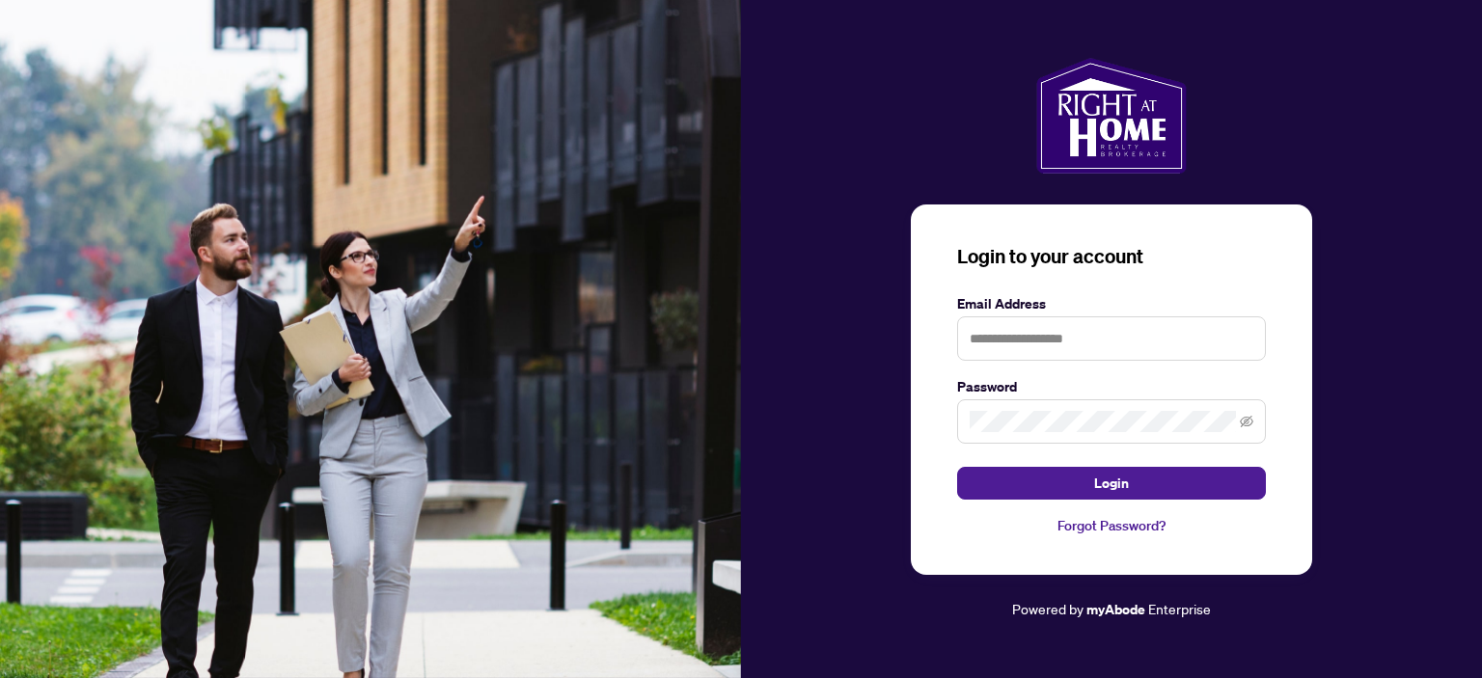 This screenshot has width=1482, height=678. Describe the element at coordinates (1111, 387) in the screenshot. I see `label: Password` at that location.